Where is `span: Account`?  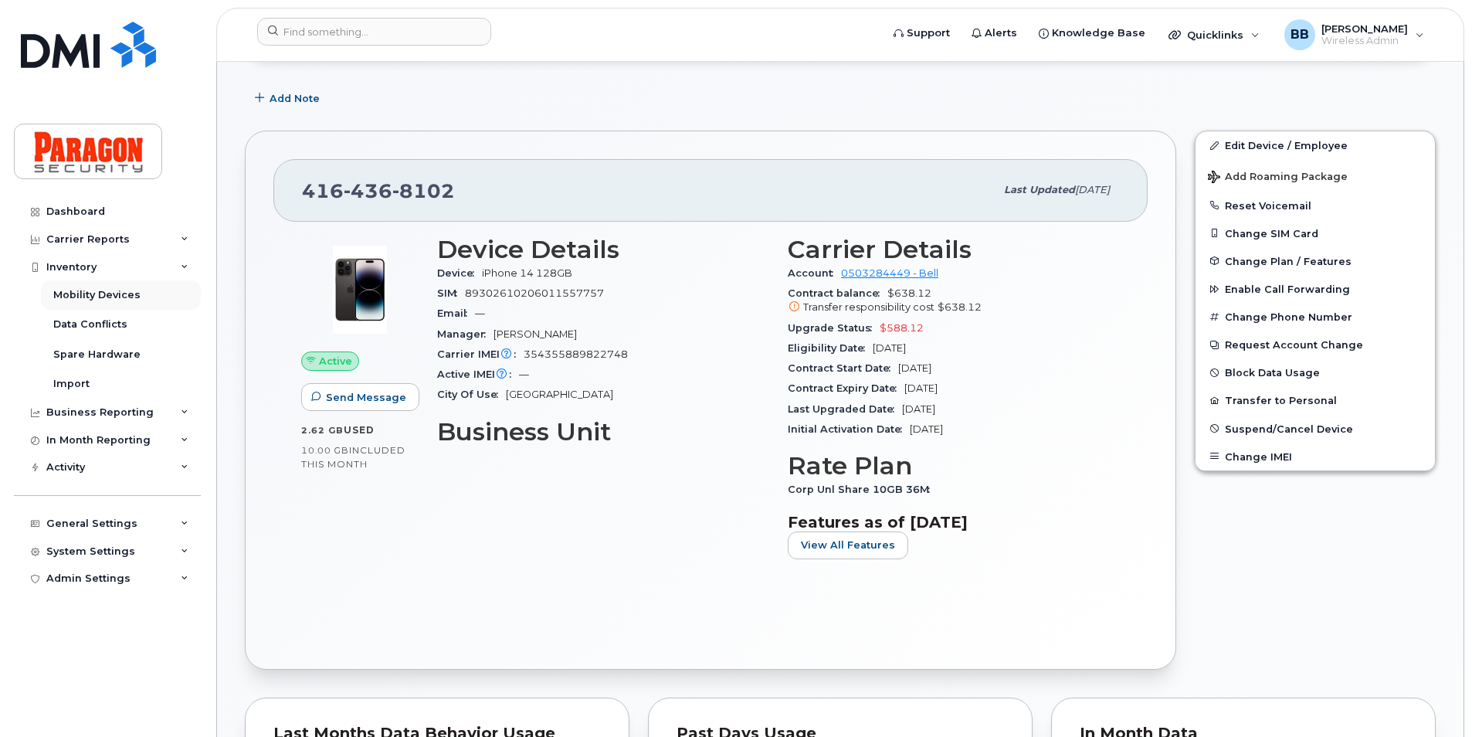 span: Account is located at coordinates (814, 273).